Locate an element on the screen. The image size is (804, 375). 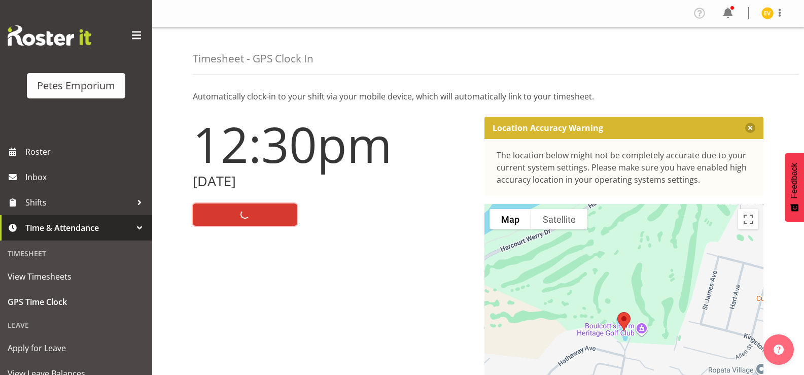
h1: 12:30pm is located at coordinates (332, 144).